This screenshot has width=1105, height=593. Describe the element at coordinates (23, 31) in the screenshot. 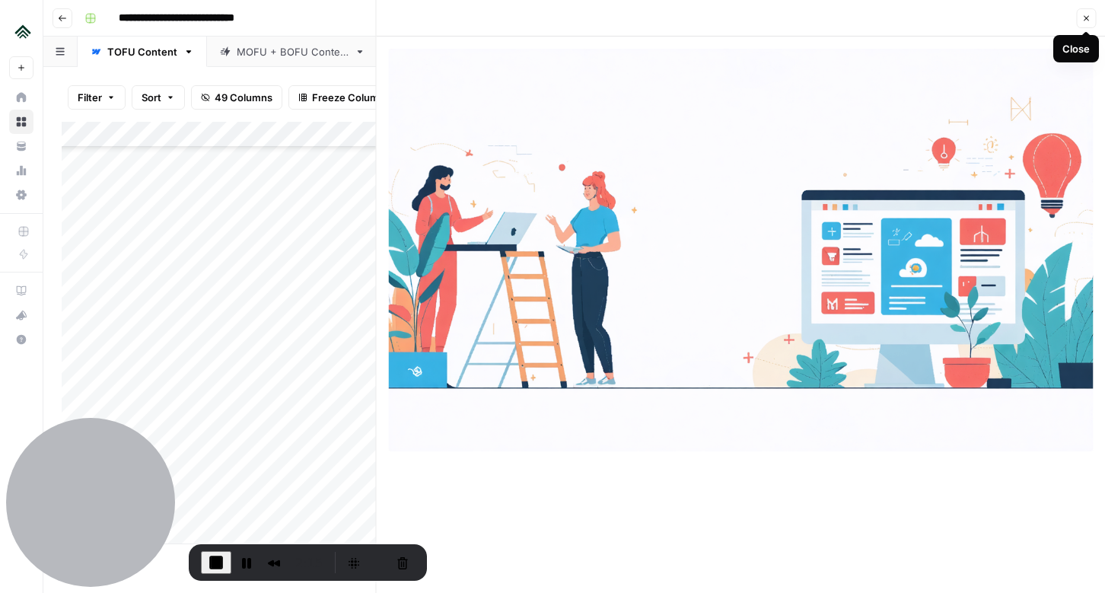

I see `img: Uplisting Logo` at that location.